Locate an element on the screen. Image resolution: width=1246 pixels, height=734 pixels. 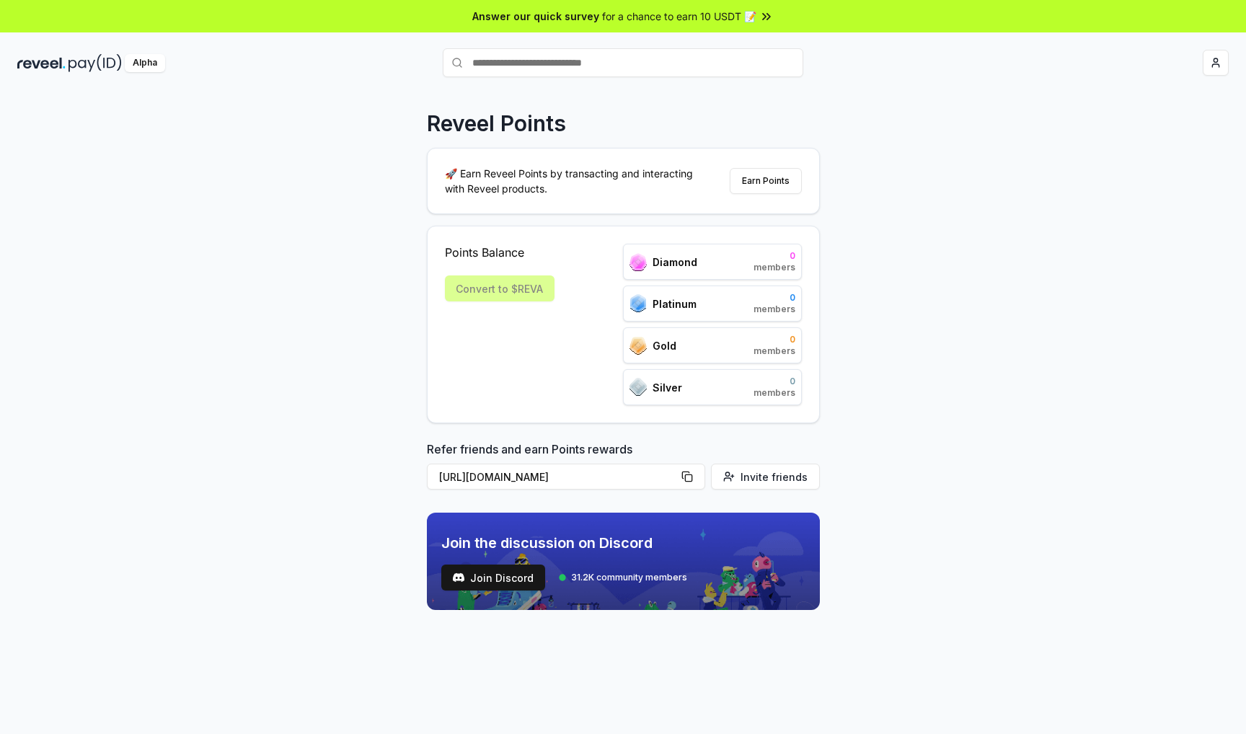
a: testJoin Discord is located at coordinates (493, 577).